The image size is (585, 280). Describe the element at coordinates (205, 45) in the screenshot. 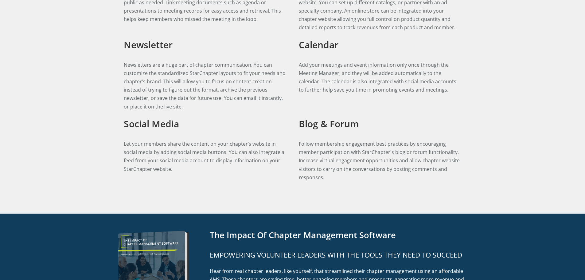

I see `h3: Newsletter` at that location.